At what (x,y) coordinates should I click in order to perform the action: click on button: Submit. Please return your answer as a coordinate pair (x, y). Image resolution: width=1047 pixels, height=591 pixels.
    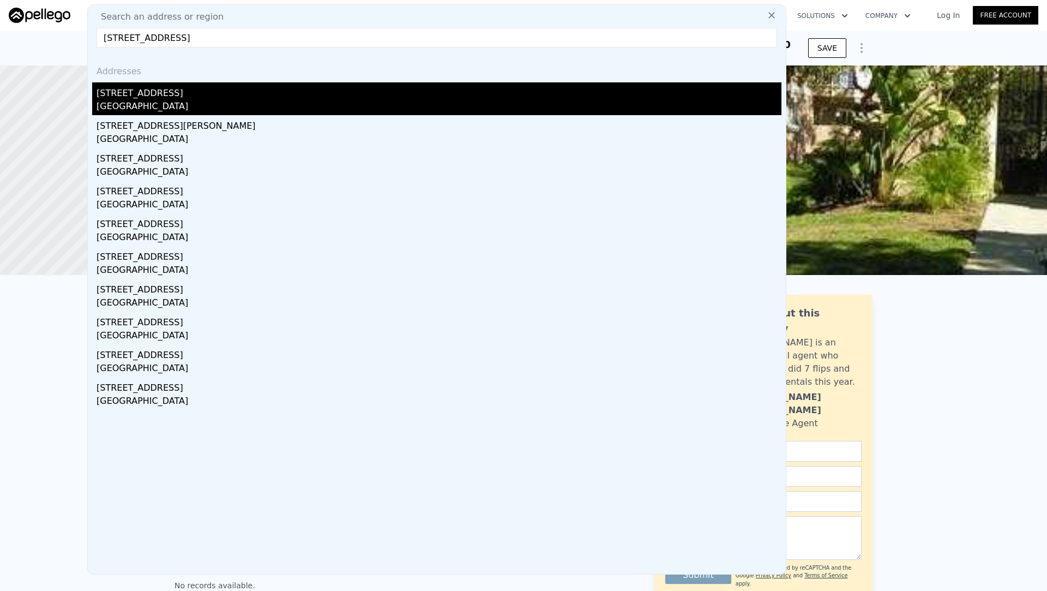
    Looking at the image, I should click on (698, 575).